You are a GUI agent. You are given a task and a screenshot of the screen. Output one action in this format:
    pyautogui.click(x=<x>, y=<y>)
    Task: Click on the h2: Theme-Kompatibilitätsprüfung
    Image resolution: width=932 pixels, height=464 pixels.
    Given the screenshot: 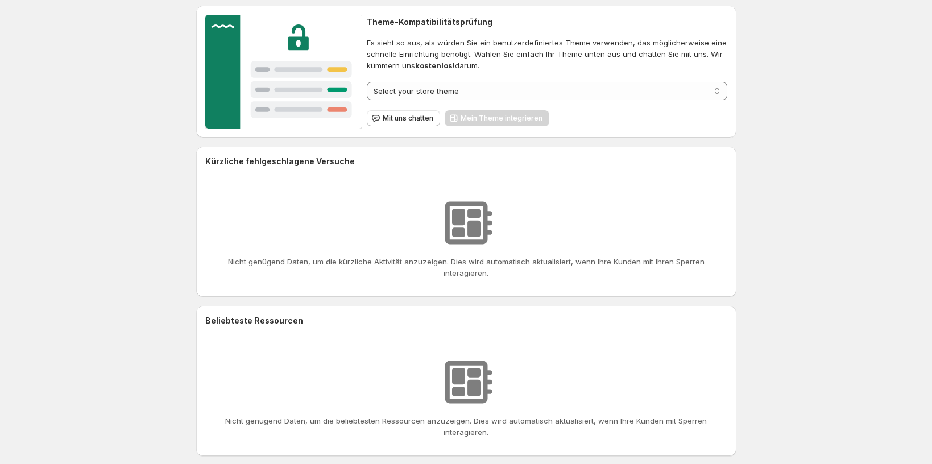 What is the action you would take?
    pyautogui.click(x=547, y=22)
    